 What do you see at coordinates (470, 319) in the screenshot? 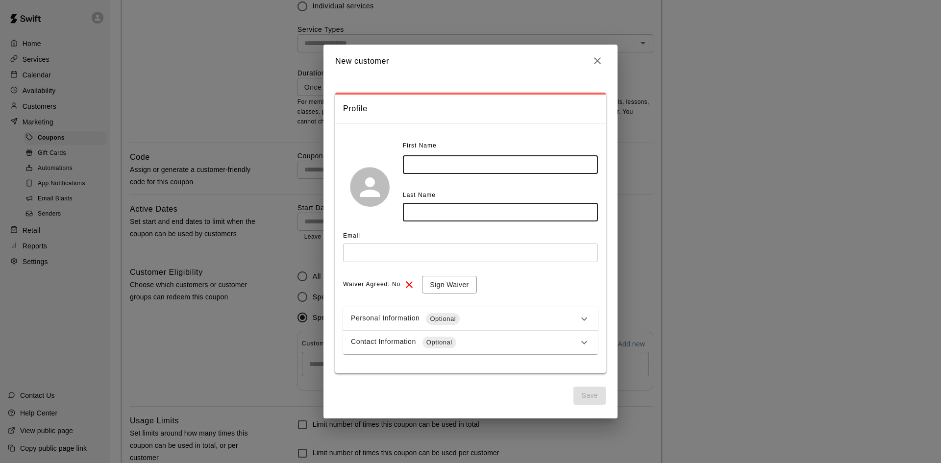
I see `div: Personal InformationOptional` at bounding box center [470, 319].